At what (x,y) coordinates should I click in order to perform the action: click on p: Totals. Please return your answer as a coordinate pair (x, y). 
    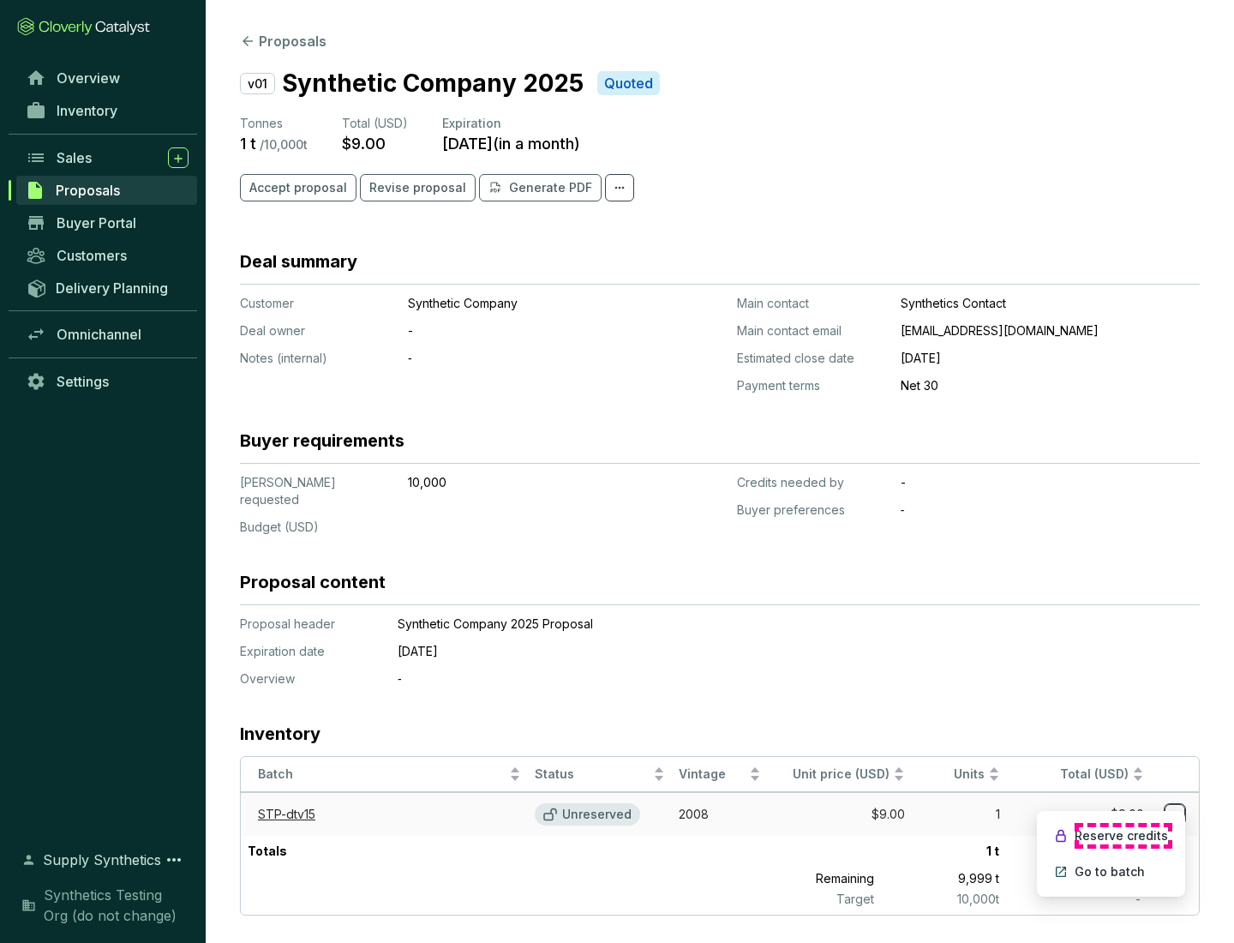
    Looking at the image, I should click on (267, 851).